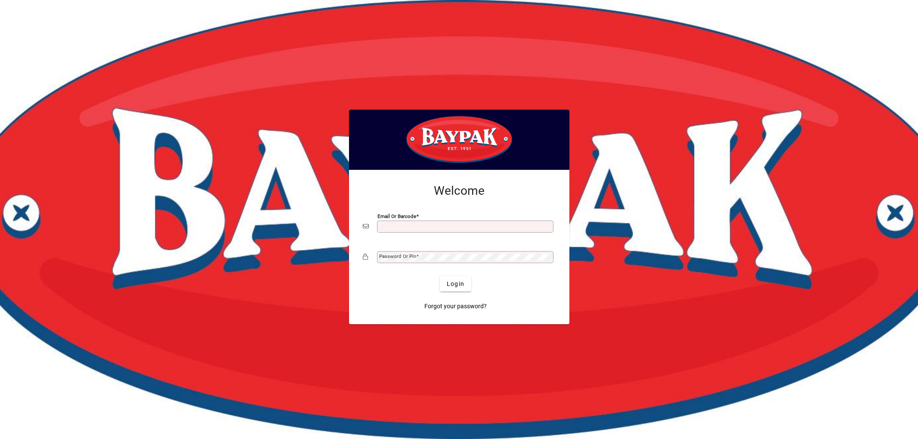 This screenshot has width=918, height=439. I want to click on span: Login, so click(455, 284).